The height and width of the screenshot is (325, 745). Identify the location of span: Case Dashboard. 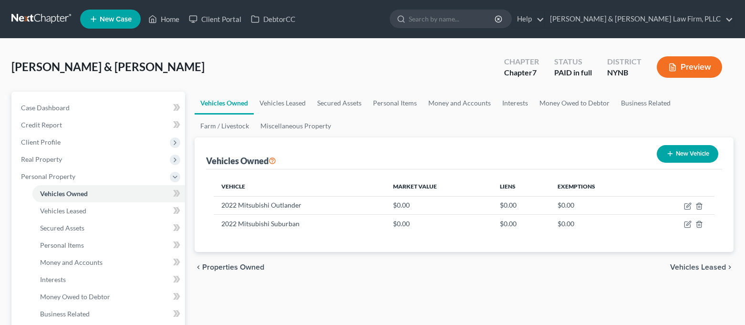
(45, 107).